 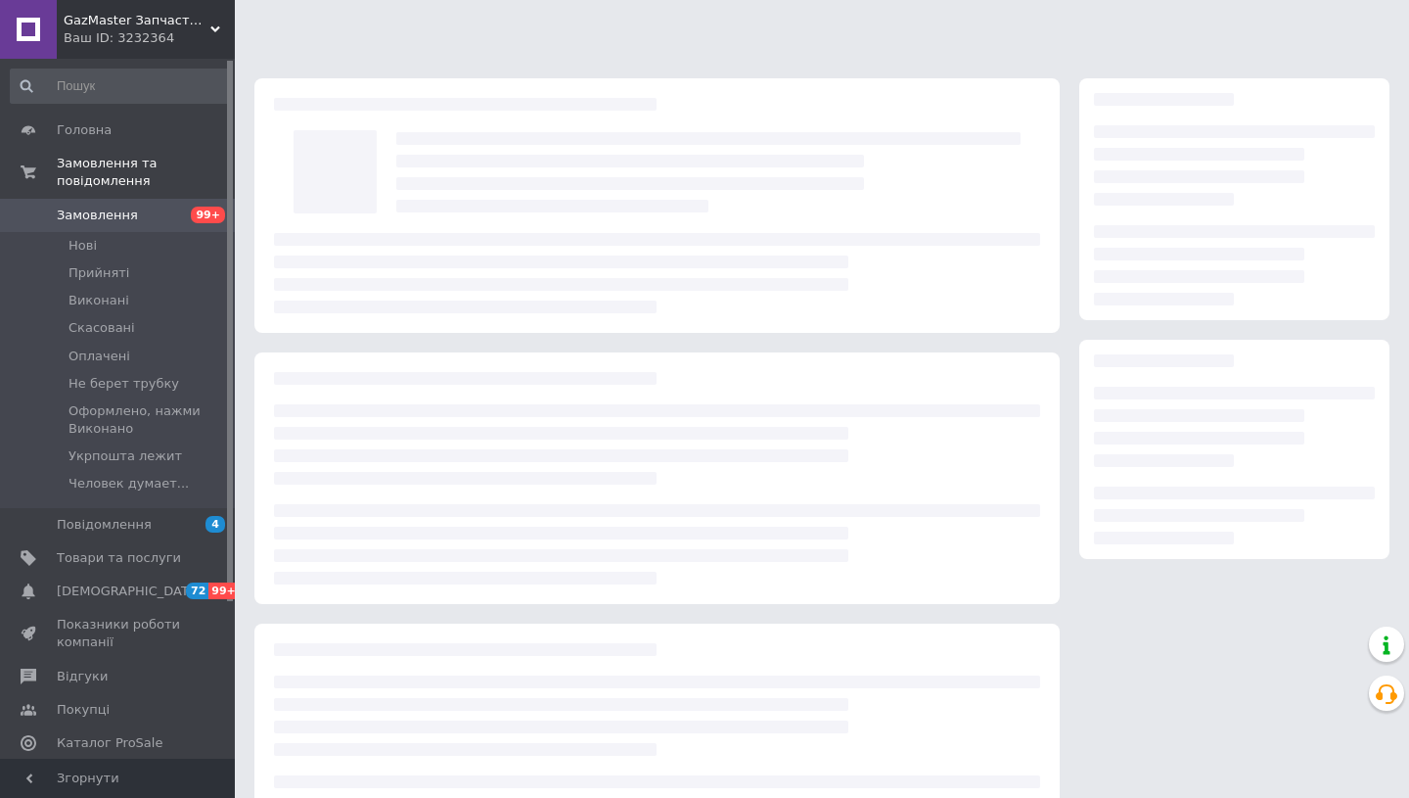 I want to click on span: GazMaster Запчастини та комплектуючі до газового обладнання, so click(x=137, y=21).